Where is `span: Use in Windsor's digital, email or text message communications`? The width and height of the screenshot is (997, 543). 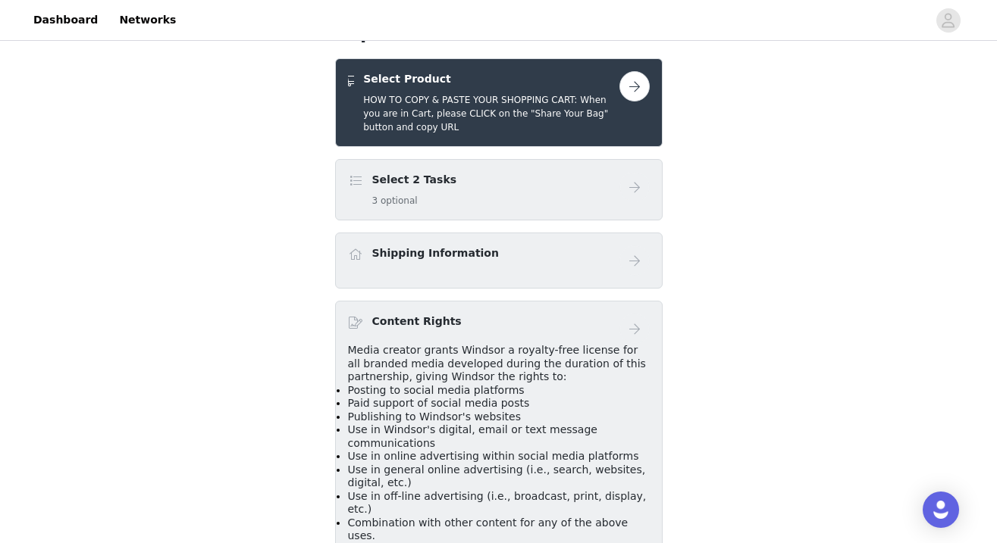 span: Use in Windsor's digital, email or text message communications is located at coordinates (472, 437).